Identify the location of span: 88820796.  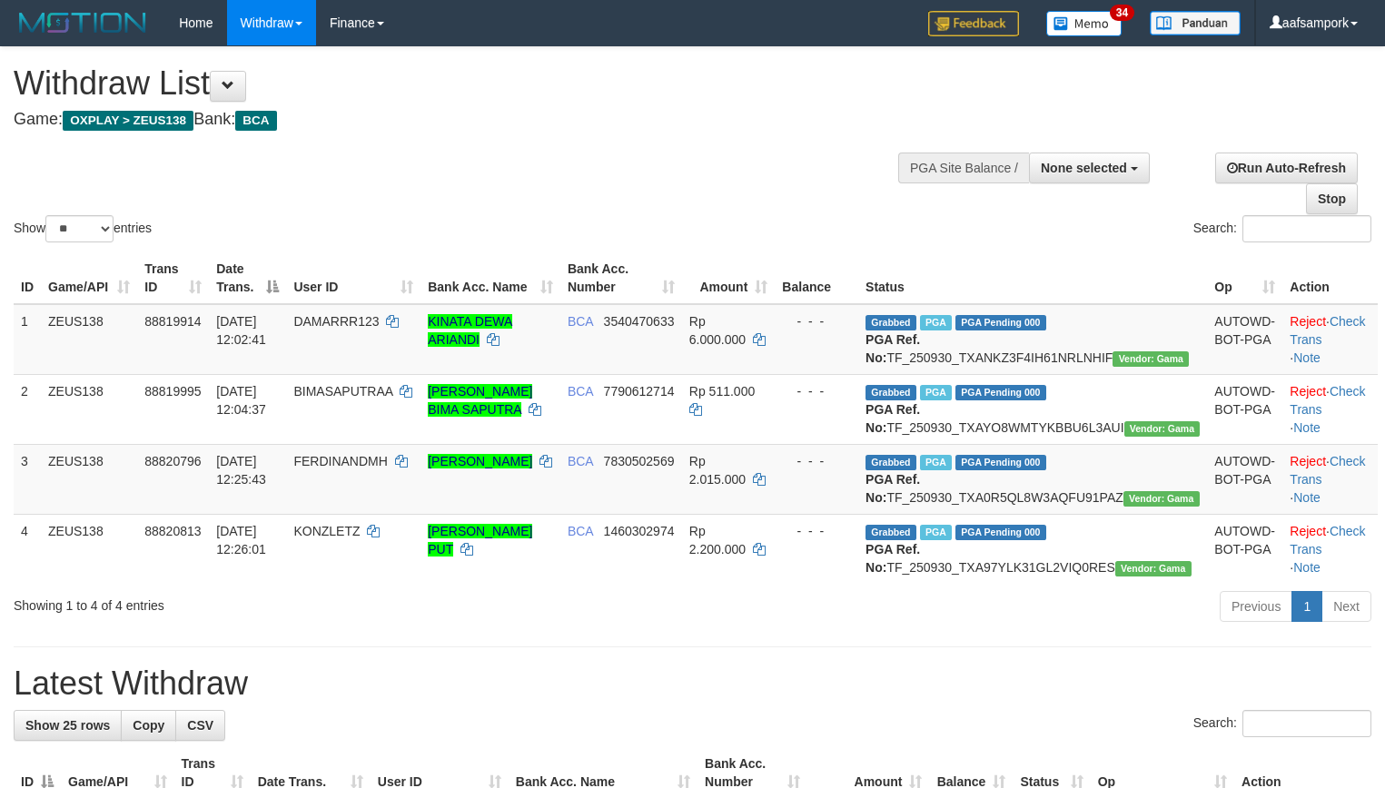
(172, 461).